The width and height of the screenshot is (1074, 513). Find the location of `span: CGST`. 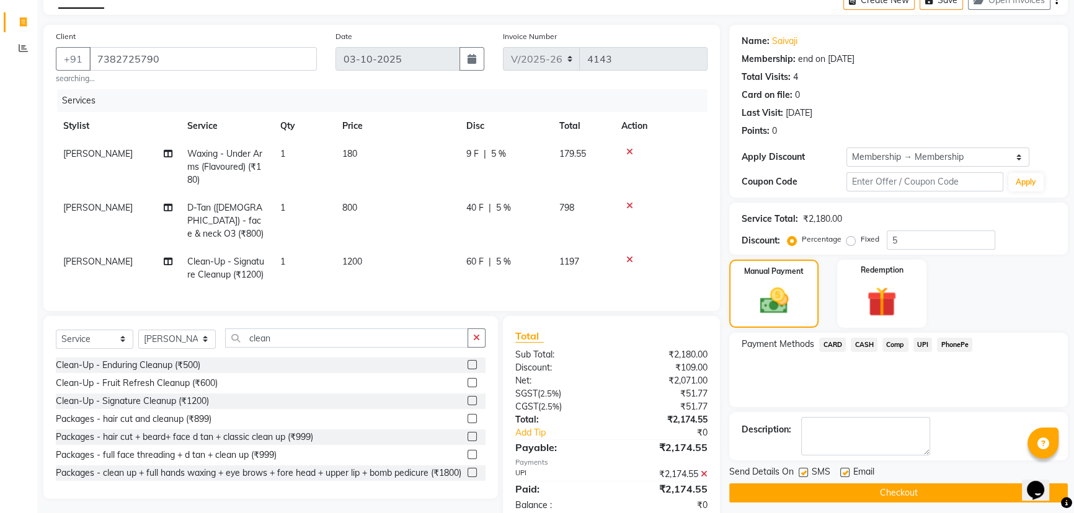

span: CGST is located at coordinates (526, 407).